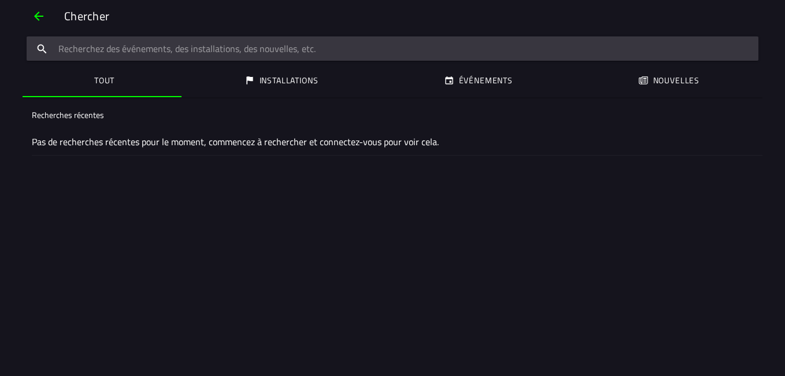 The width and height of the screenshot is (785, 376). I want to click on ion-label: Installations, so click(289, 80).